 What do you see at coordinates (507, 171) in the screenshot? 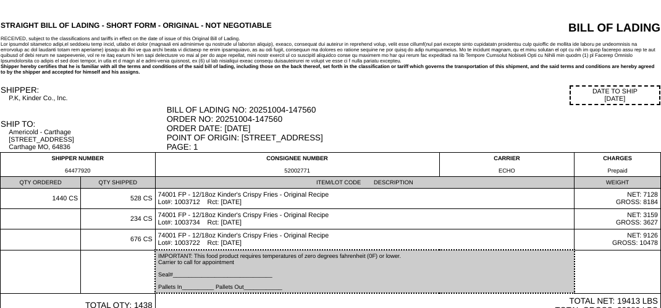
I see `div: ECHO` at bounding box center [507, 171].